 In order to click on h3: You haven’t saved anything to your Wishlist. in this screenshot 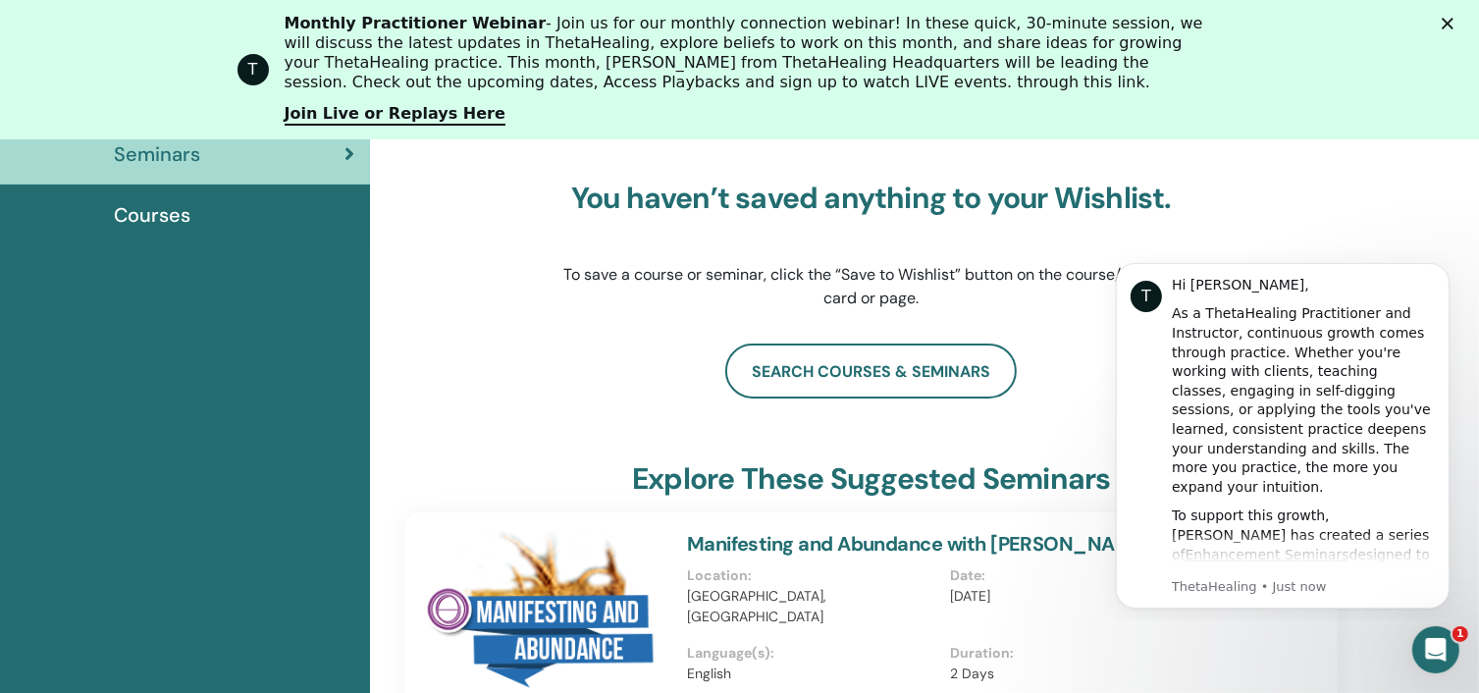, I will do `click(871, 198)`.